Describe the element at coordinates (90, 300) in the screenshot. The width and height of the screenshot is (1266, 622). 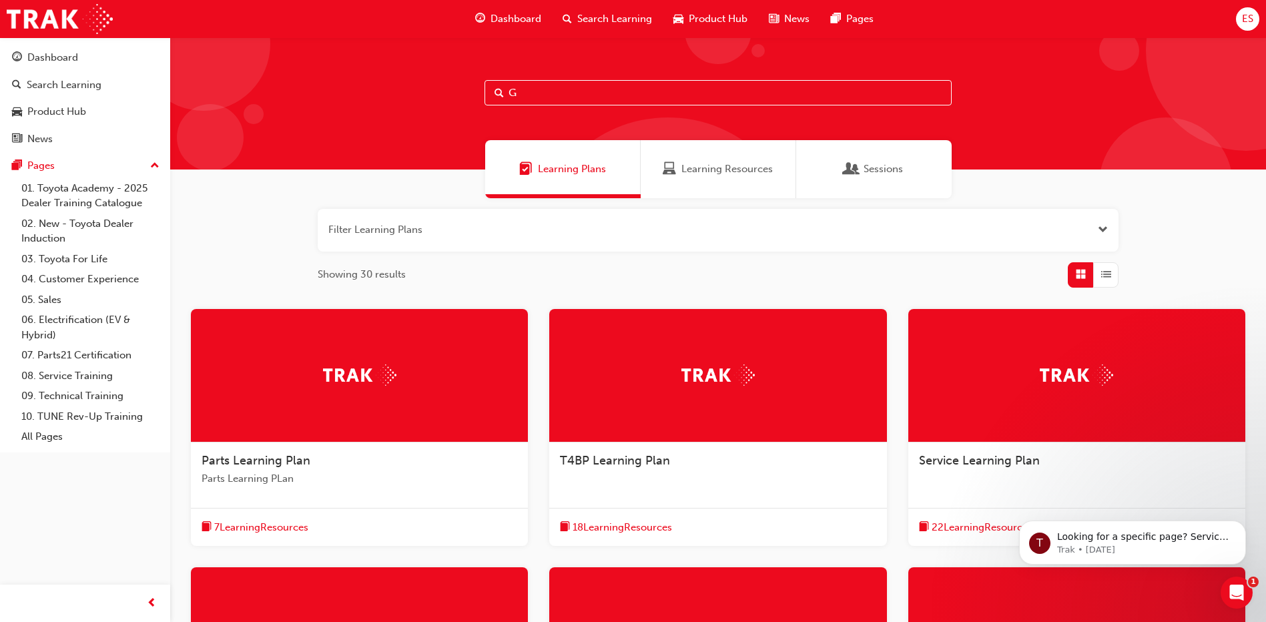
I see `a: 05. Sales` at that location.